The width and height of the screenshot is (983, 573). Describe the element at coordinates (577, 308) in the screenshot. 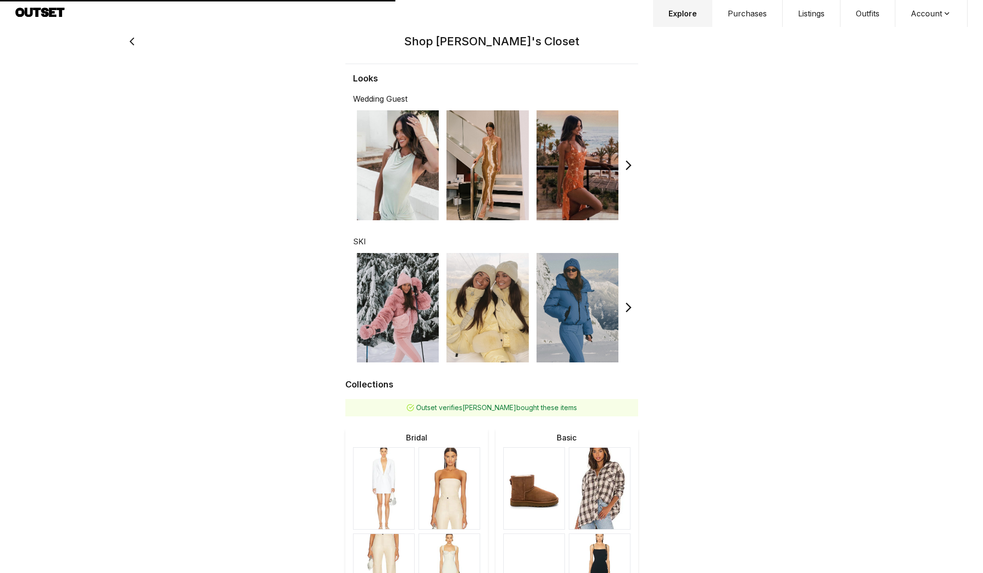

I see `img: 64` at that location.